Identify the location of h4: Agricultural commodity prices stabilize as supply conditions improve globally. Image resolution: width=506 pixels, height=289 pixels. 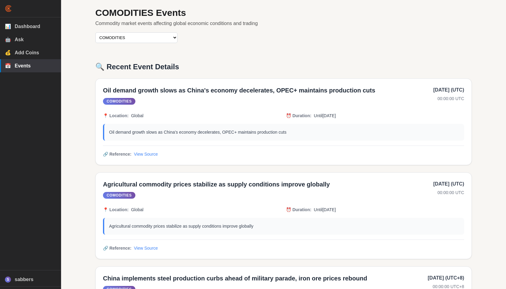
(265, 184).